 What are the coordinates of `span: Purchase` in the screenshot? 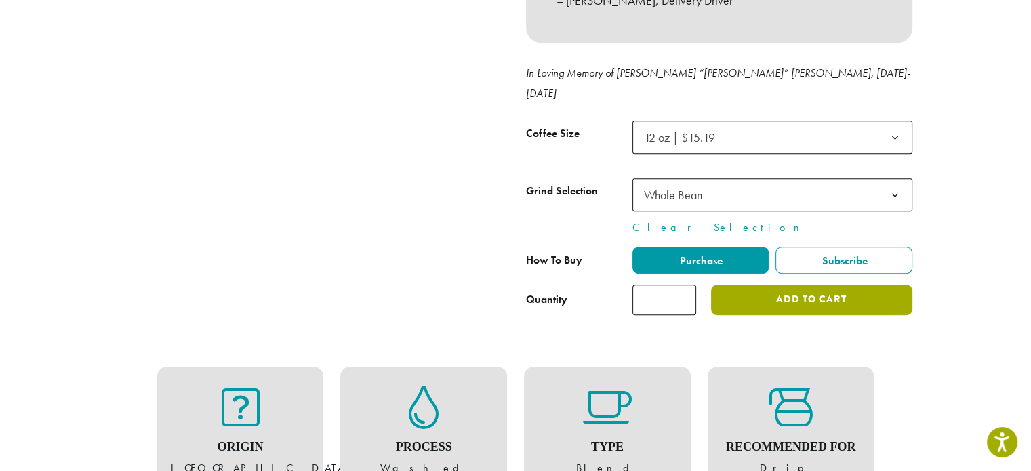 It's located at (701, 260).